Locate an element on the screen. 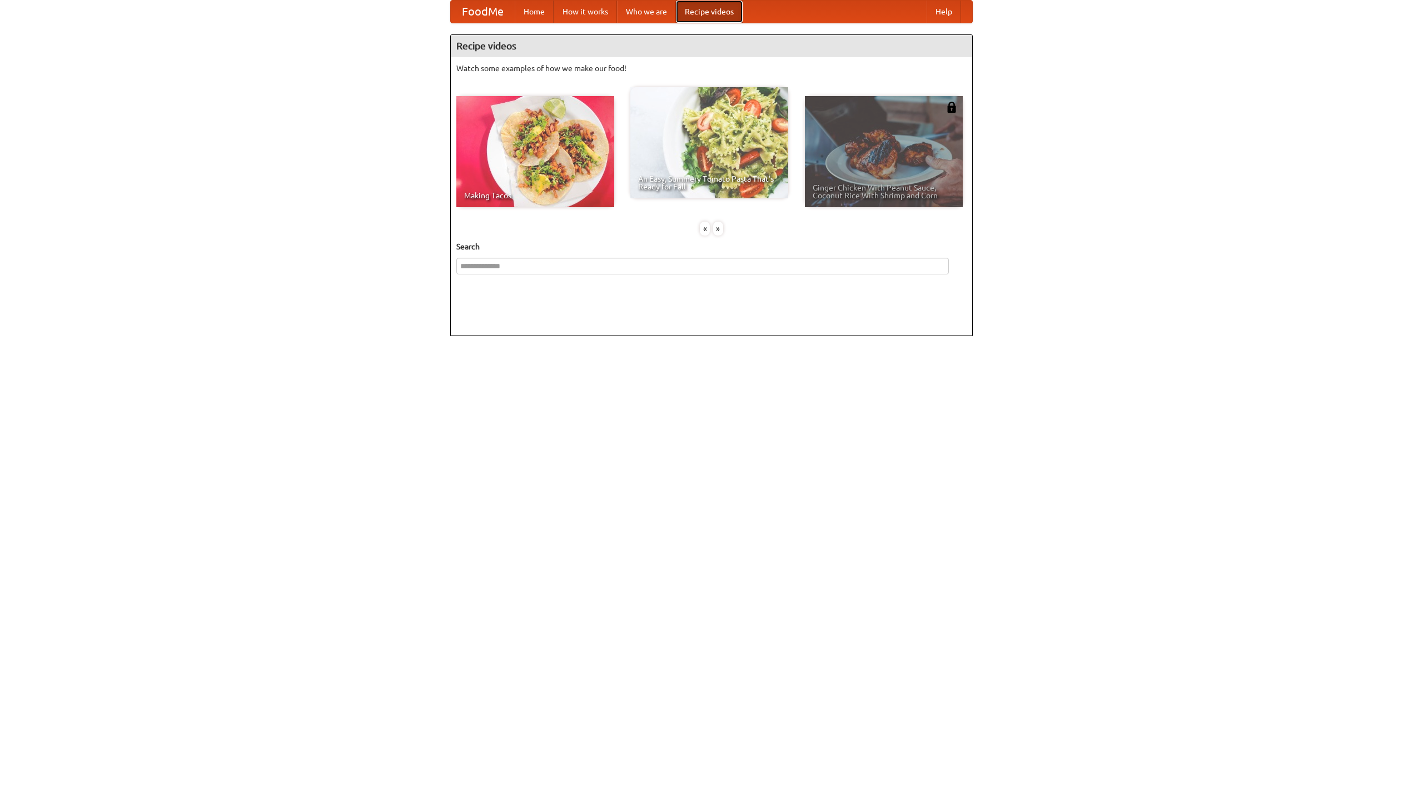  span: An Easy, Summery Tomato Pasta That's Ready for Fall is located at coordinates (709, 183).